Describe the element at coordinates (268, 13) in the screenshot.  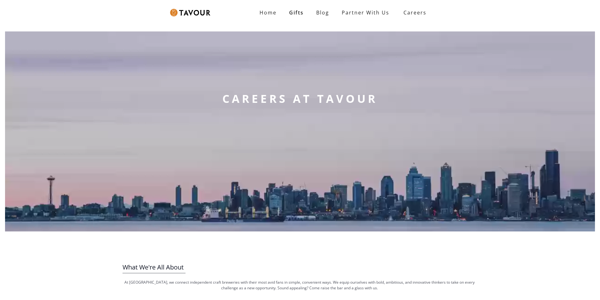
I see `a: Home` at that location.